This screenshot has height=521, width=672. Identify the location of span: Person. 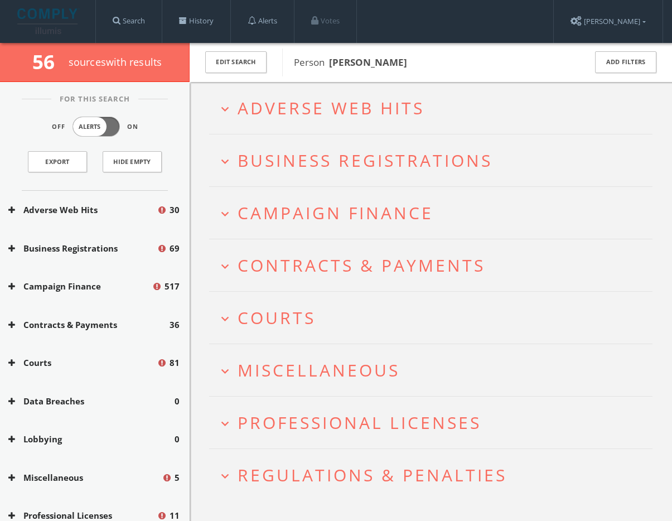
(350, 62).